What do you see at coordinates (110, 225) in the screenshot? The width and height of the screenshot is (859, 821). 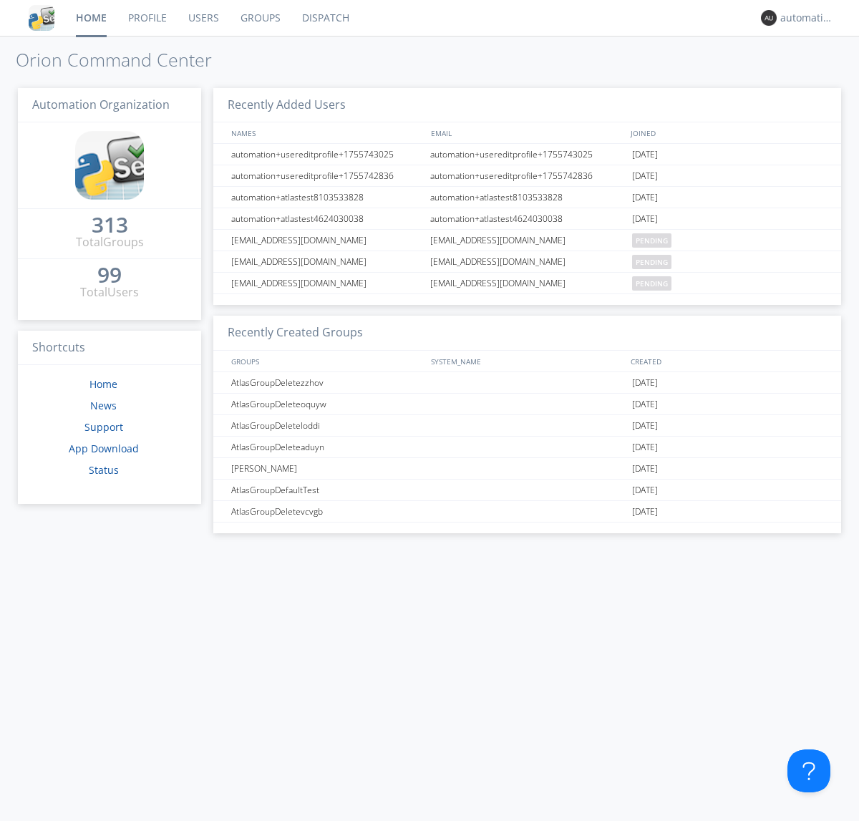 I see `a: 313` at bounding box center [110, 225].